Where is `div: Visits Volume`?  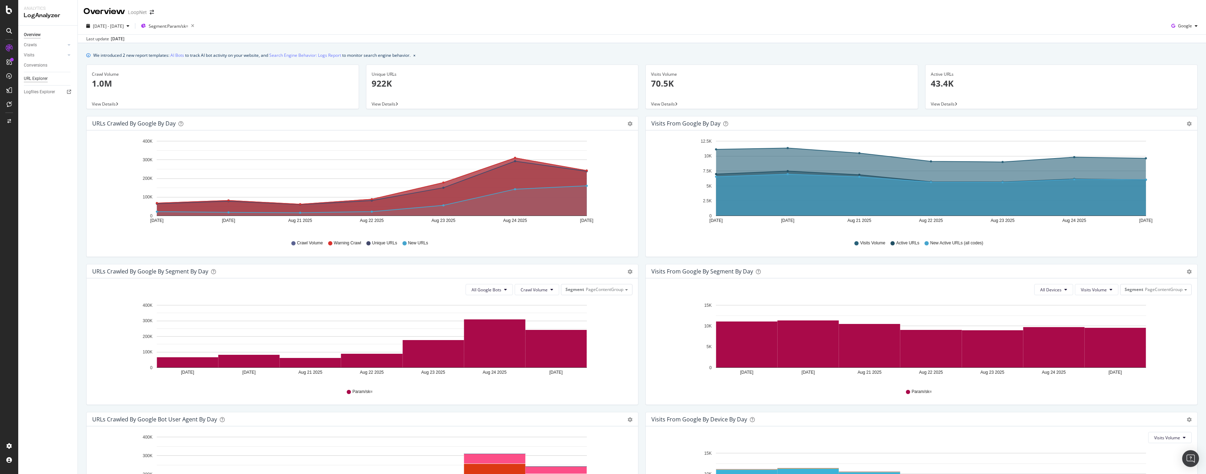
div: Visits Volume is located at coordinates (781, 74).